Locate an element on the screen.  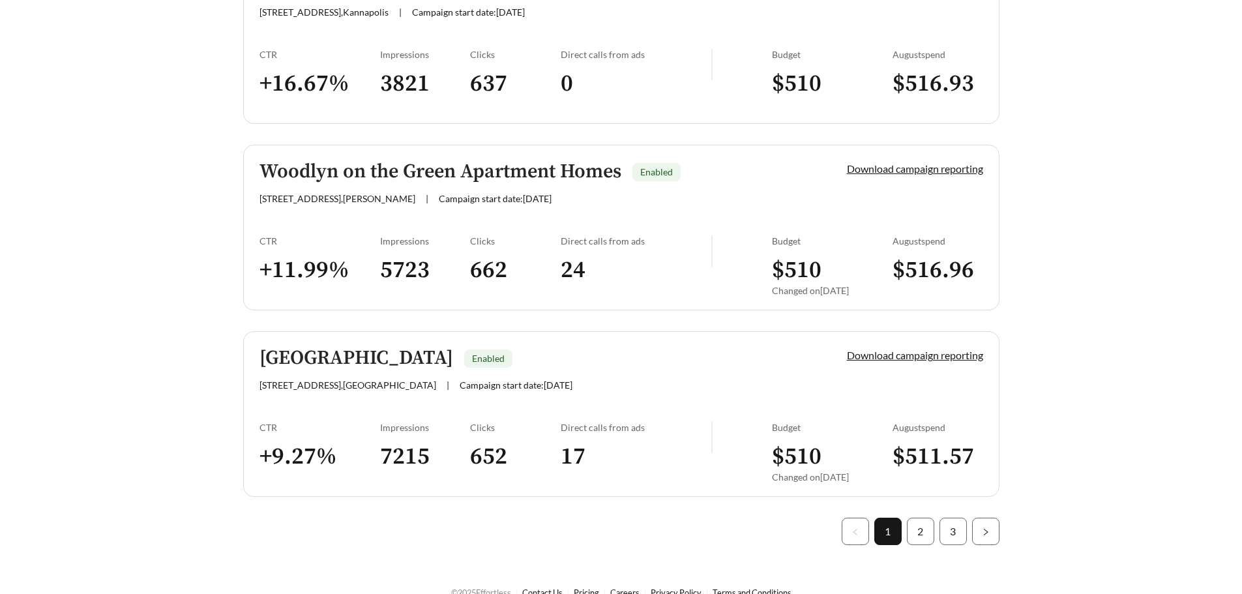
h3: $ 516.93 is located at coordinates (938, 83).